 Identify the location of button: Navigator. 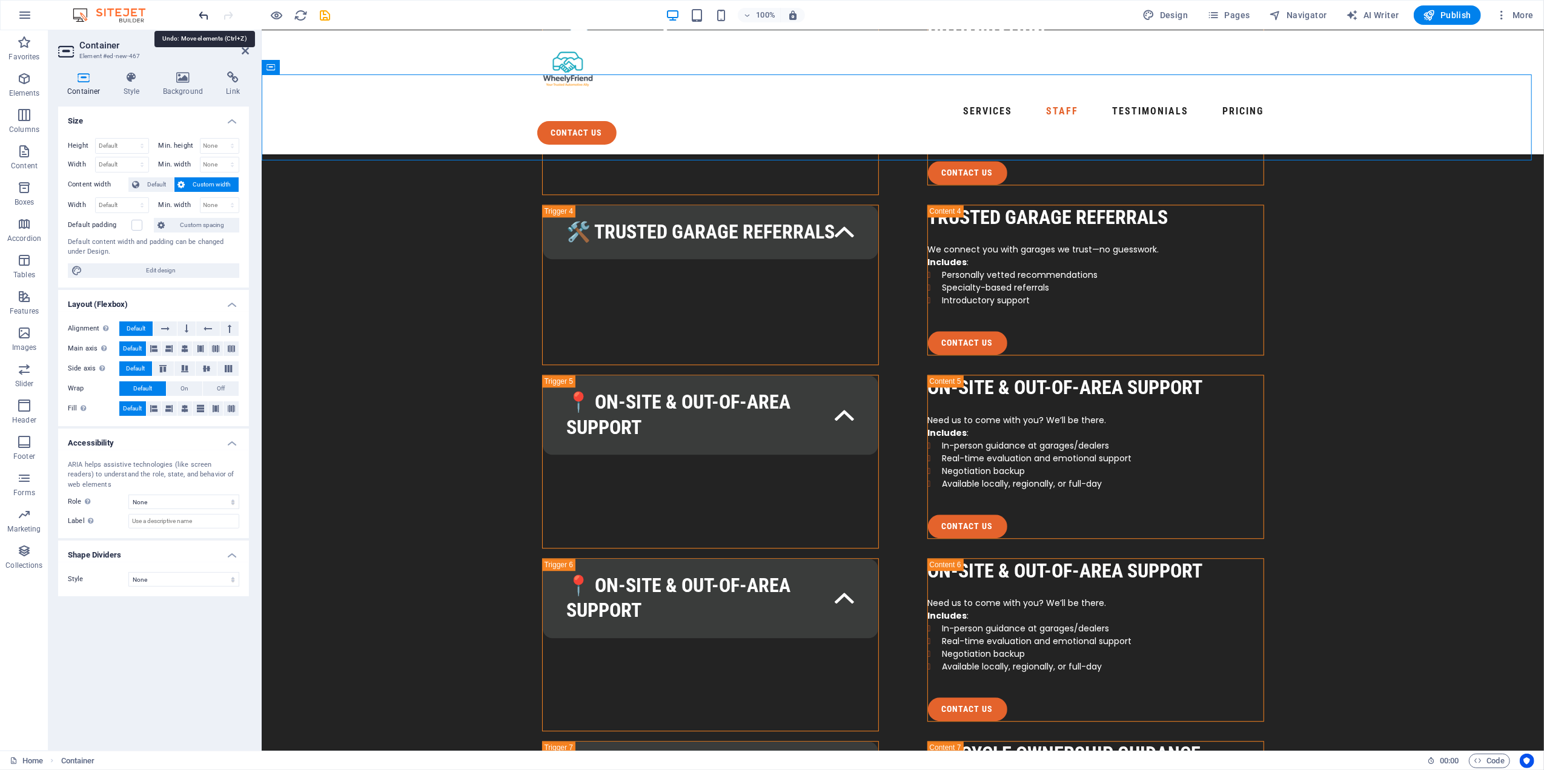
(1298, 15).